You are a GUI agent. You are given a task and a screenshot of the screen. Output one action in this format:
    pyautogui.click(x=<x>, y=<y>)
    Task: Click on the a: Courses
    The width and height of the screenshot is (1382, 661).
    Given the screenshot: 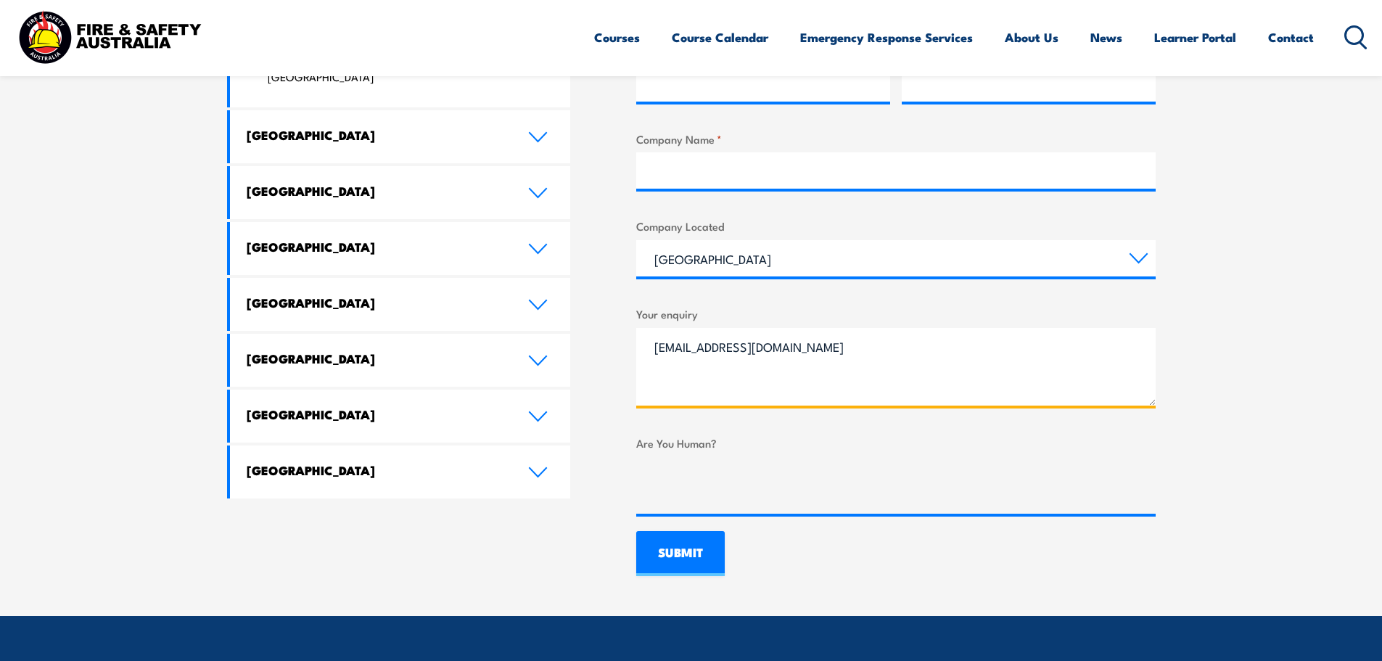 What is the action you would take?
    pyautogui.click(x=617, y=37)
    